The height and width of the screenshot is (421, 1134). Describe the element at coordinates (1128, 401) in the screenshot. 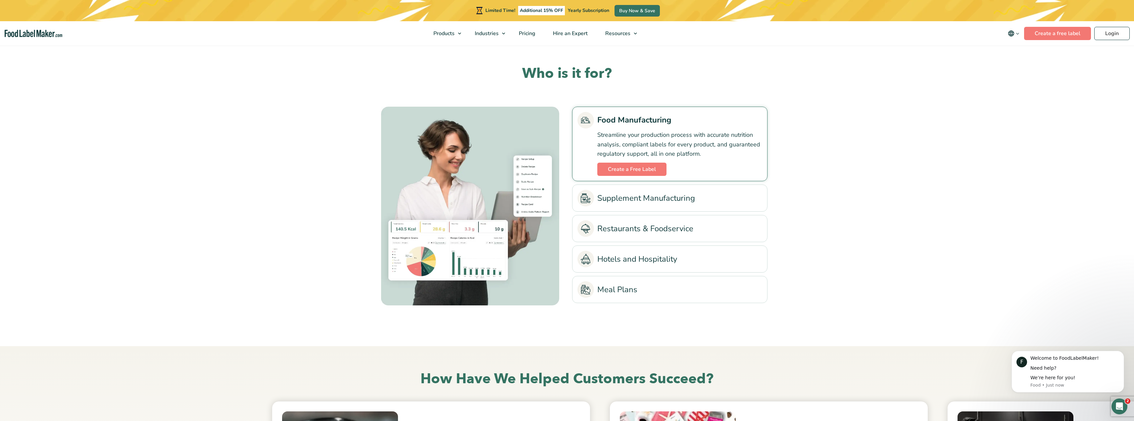

I see `span: 2` at that location.